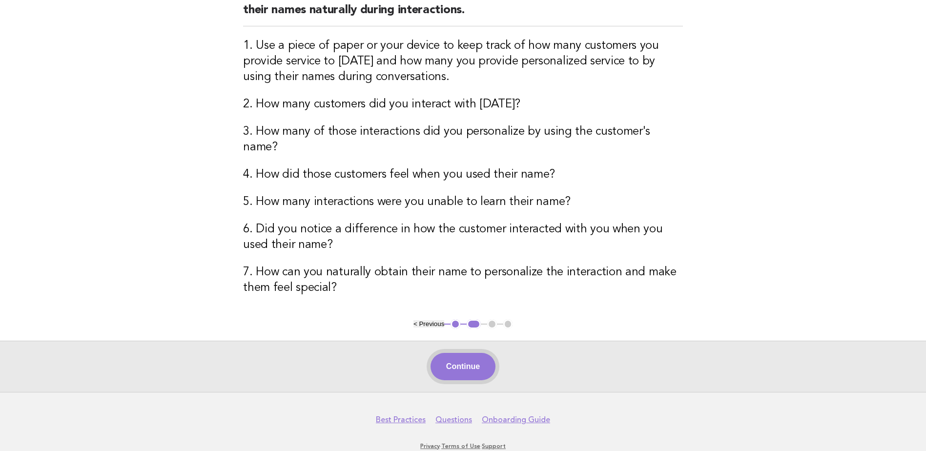 This screenshot has height=451, width=926. I want to click on a: Best Practices, so click(401, 420).